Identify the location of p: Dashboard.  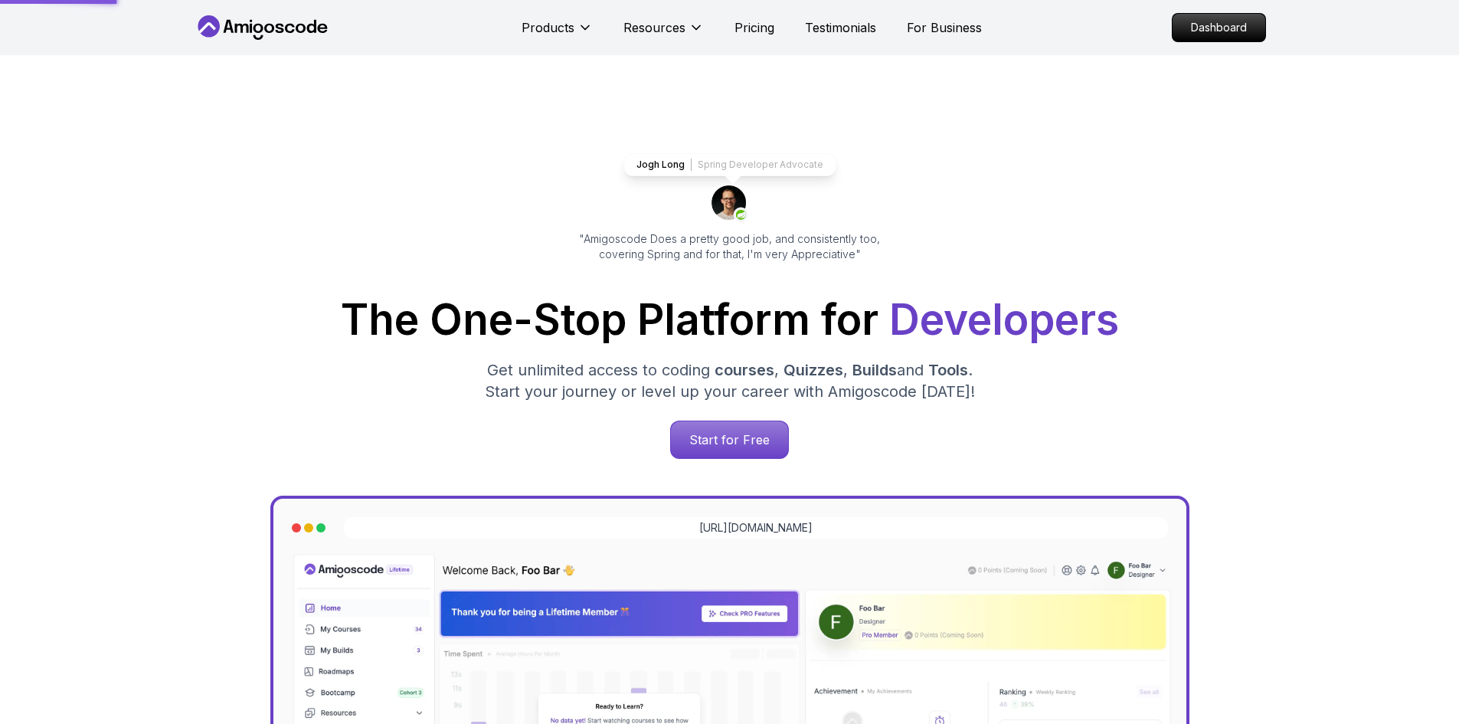
(1219, 28).